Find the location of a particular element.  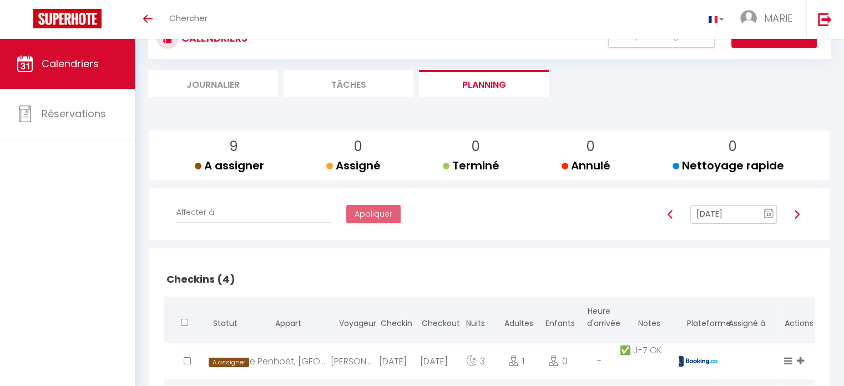

th: Adultes is located at coordinates (517, 318).